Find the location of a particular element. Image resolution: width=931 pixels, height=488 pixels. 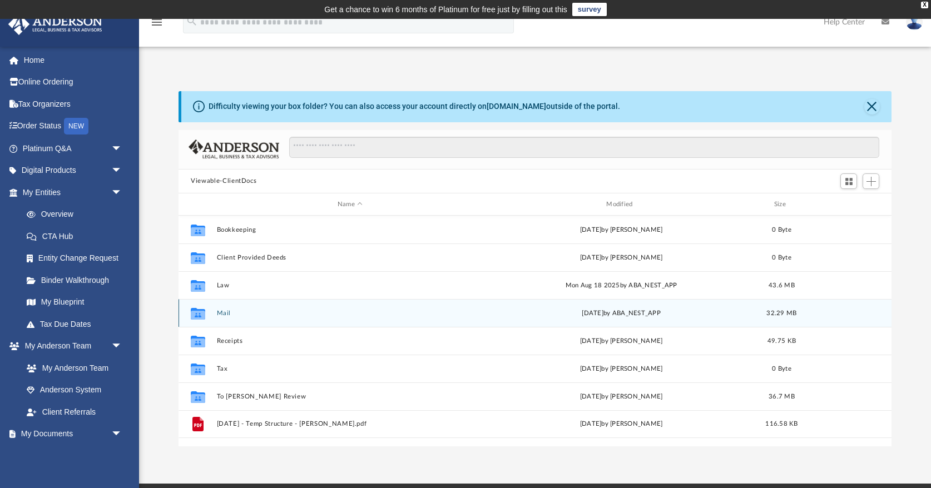

div: grid is located at coordinates (535, 331).